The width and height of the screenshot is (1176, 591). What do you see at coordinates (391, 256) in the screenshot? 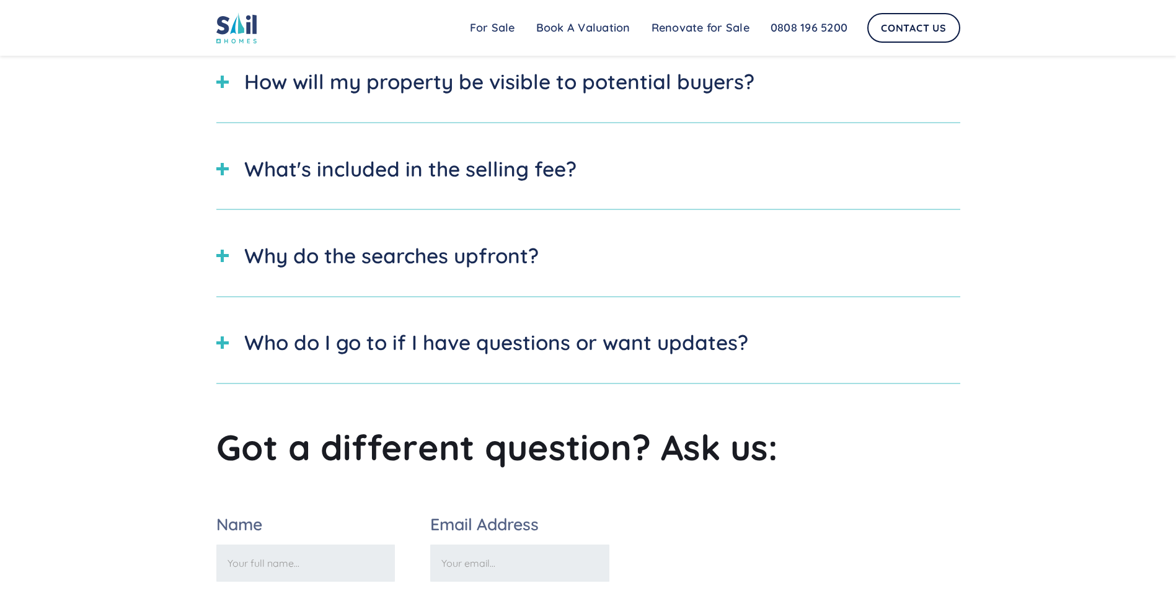
I see `div: Why do the searches upfront?` at bounding box center [391, 256].